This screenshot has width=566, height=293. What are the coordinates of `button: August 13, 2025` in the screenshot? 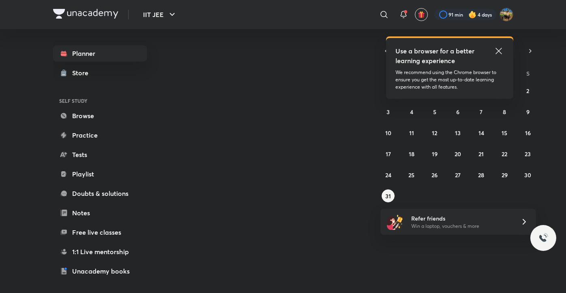 It's located at (458, 133).